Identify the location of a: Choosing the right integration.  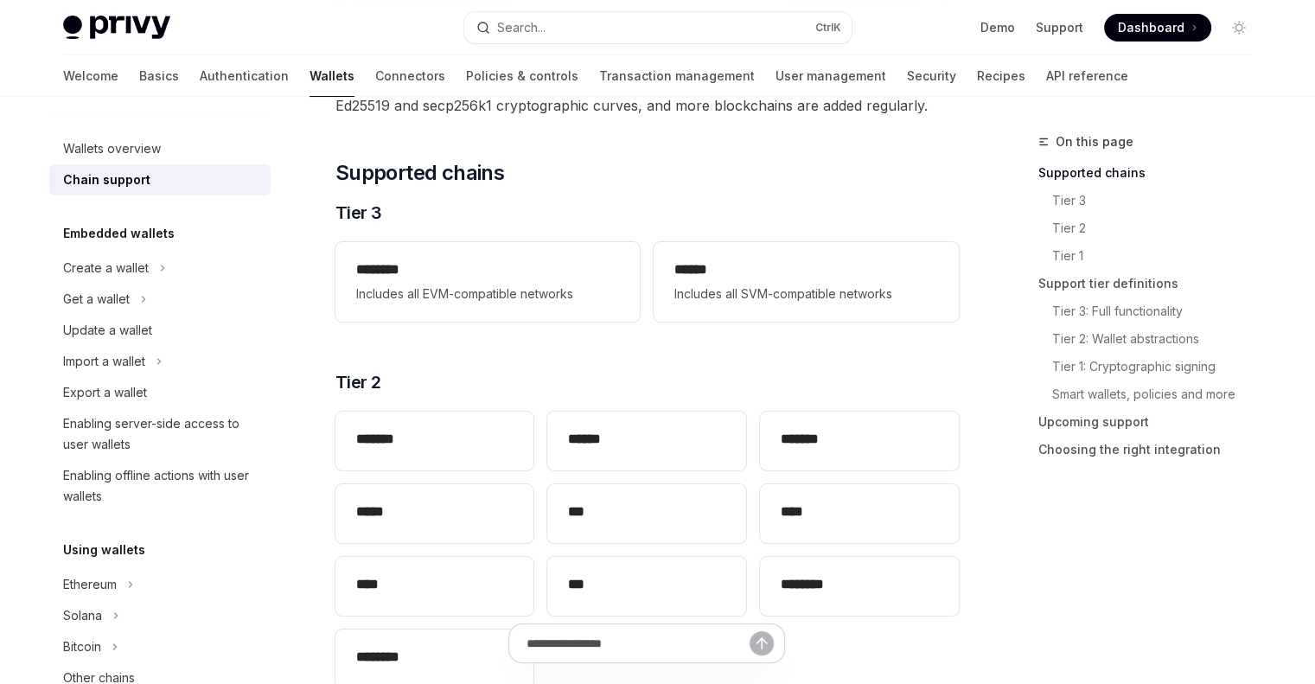
(1152, 450).